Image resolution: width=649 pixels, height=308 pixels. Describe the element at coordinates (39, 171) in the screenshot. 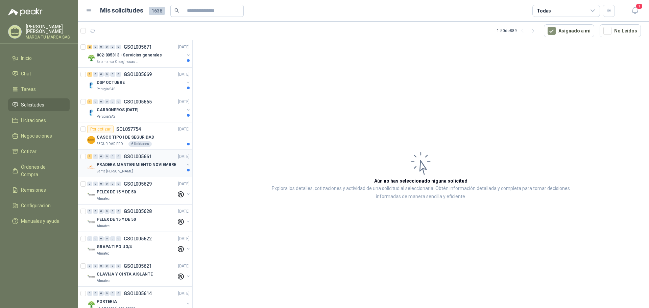

I see `a: Órdenes de Compra` at that location.